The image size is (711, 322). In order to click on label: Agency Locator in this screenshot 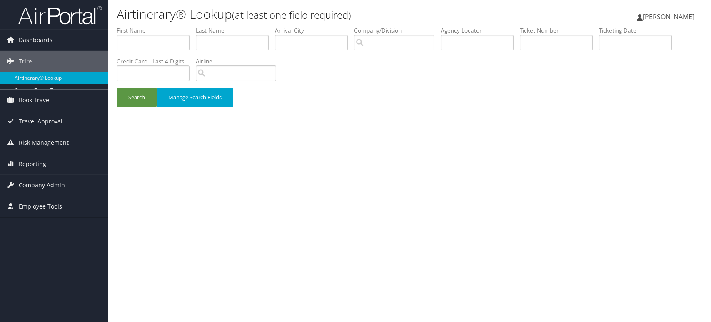, I will do `click(480, 30)`.